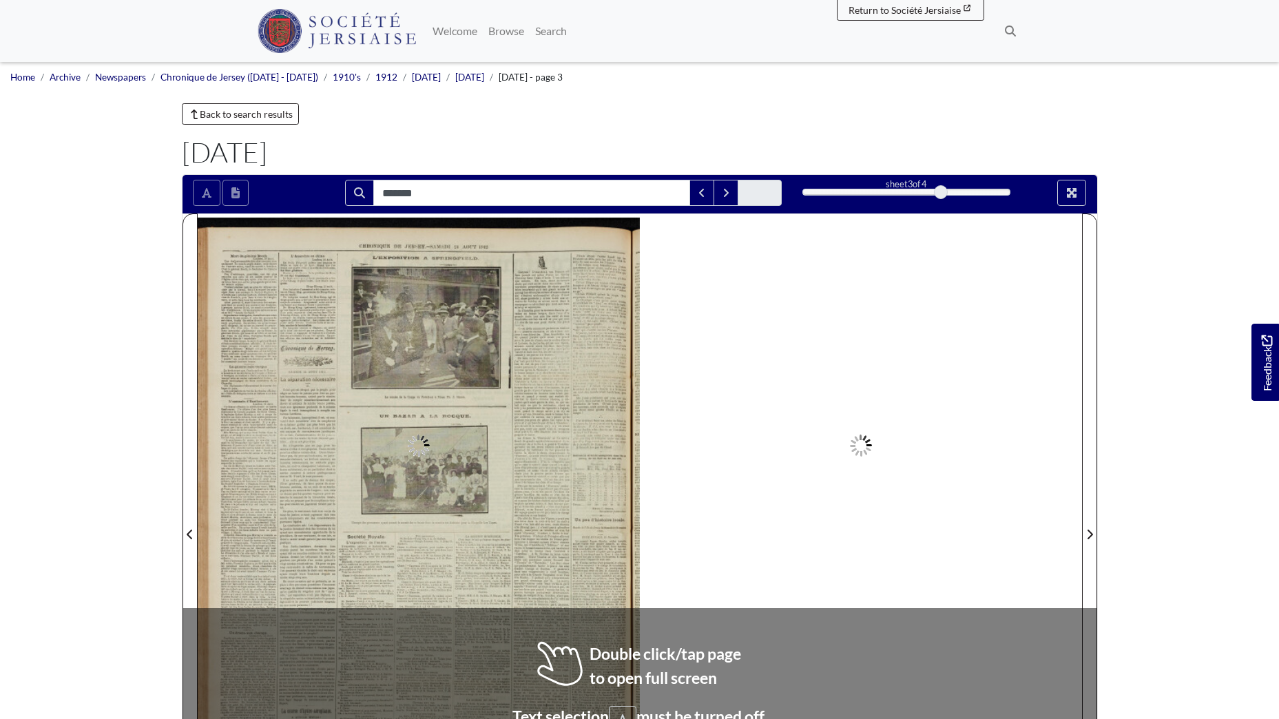  I want to click on button: Next Match, so click(726, 193).